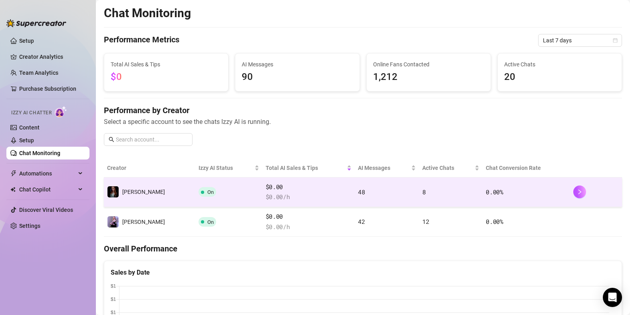 This screenshot has height=315, width=630. I want to click on h4: Performance by Creator, so click(363, 110).